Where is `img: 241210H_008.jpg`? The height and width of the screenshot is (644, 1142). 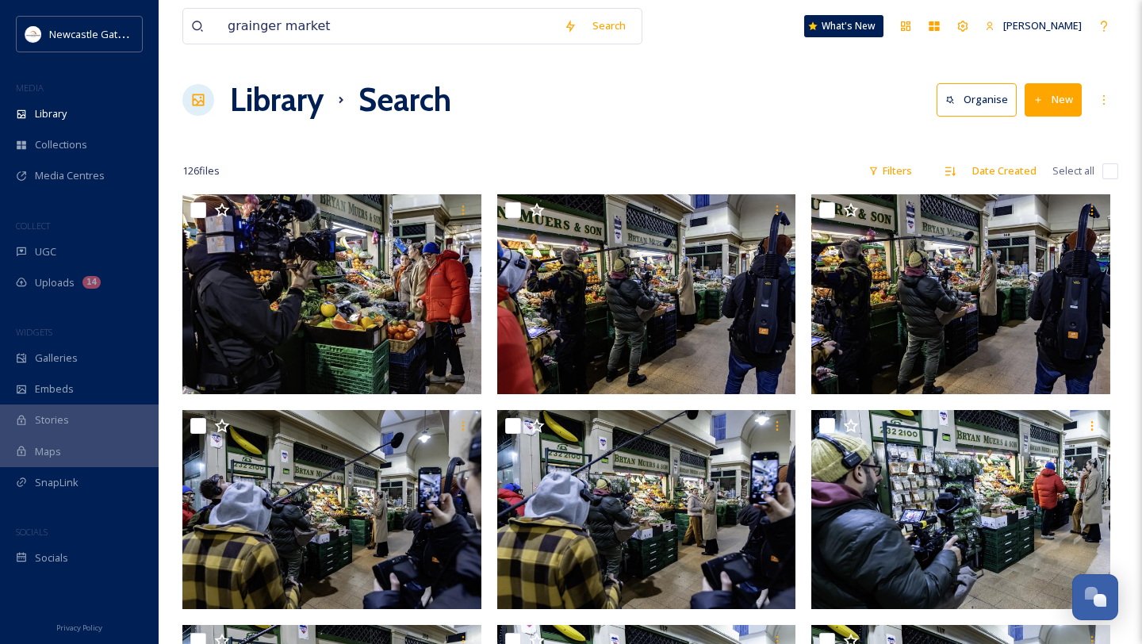 img: 241210H_008.jpg is located at coordinates (646, 294).